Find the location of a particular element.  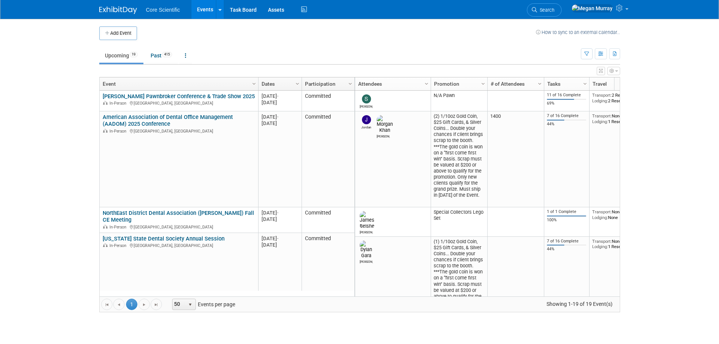

a: Attendees is located at coordinates (392, 84).